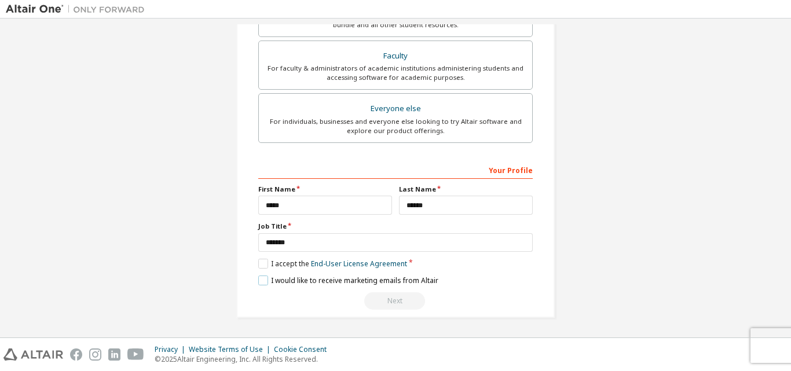  I want to click on label: First Name, so click(325, 189).